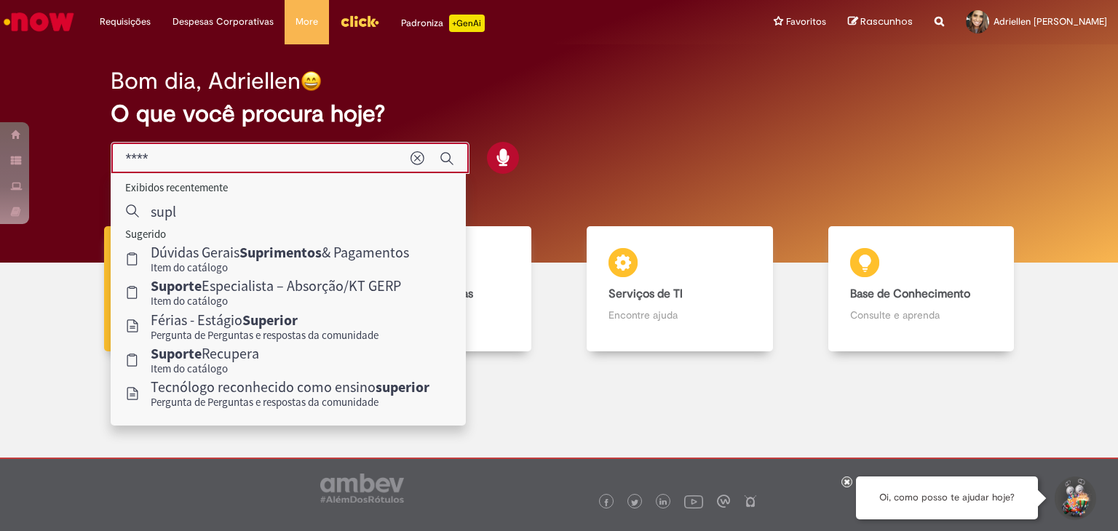 The image size is (1118, 531). What do you see at coordinates (910, 294) in the screenshot?
I see `b: Base de Conhecimento` at bounding box center [910, 294].